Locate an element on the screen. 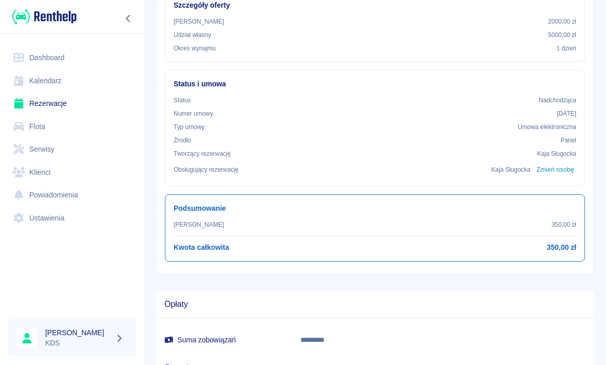  a: Serwisy is located at coordinates (72, 149).